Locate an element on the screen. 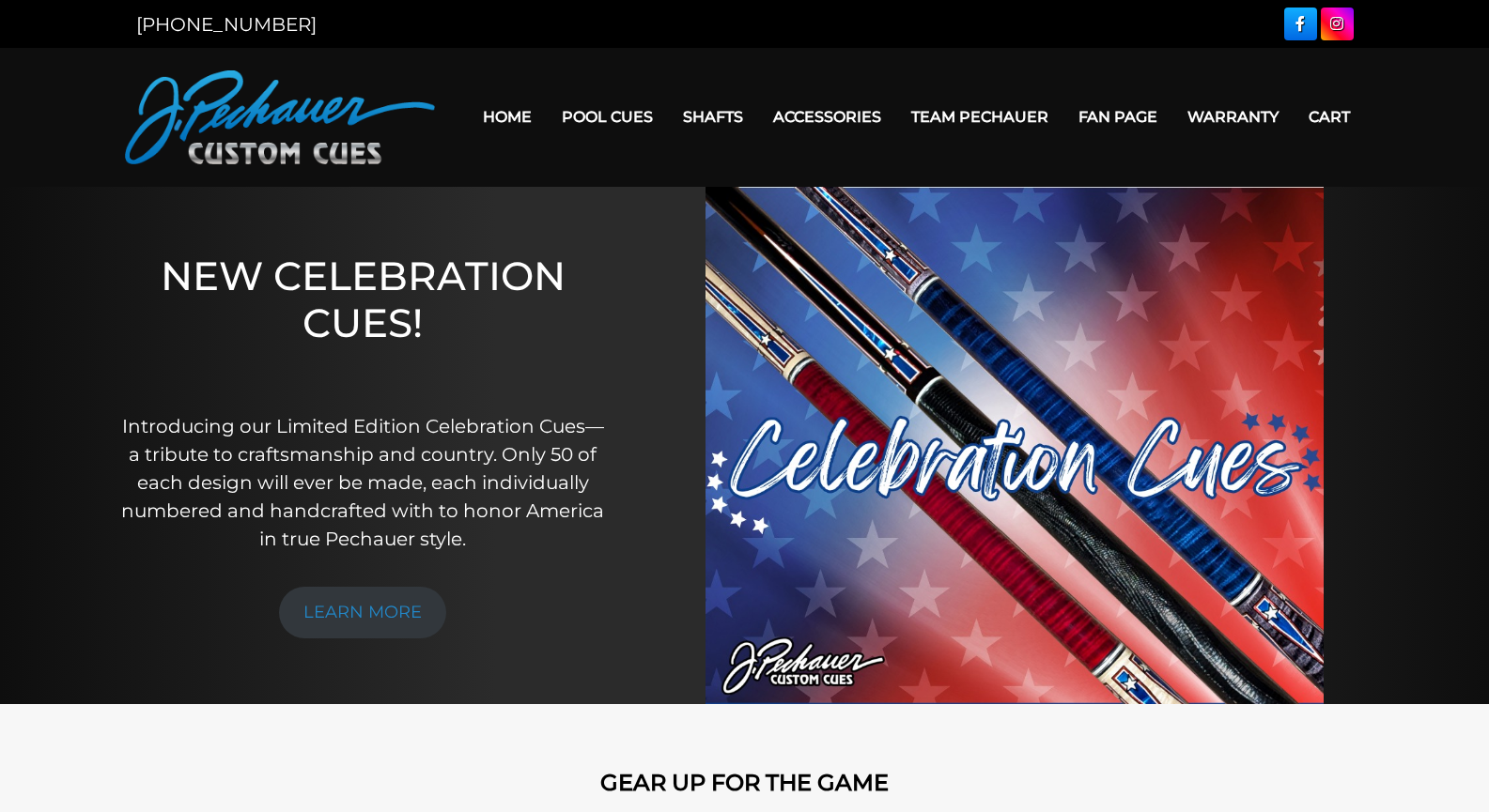 The image size is (1489, 812). a: Shafts is located at coordinates (713, 117).